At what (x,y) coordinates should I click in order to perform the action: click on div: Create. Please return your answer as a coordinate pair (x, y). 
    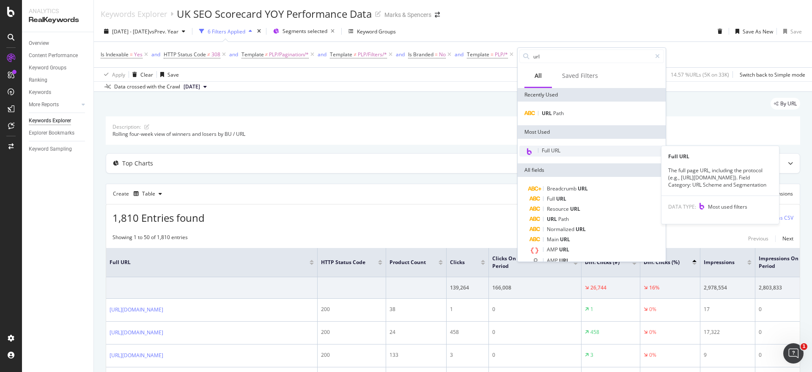
    Looking at the image, I should click on (139, 194).